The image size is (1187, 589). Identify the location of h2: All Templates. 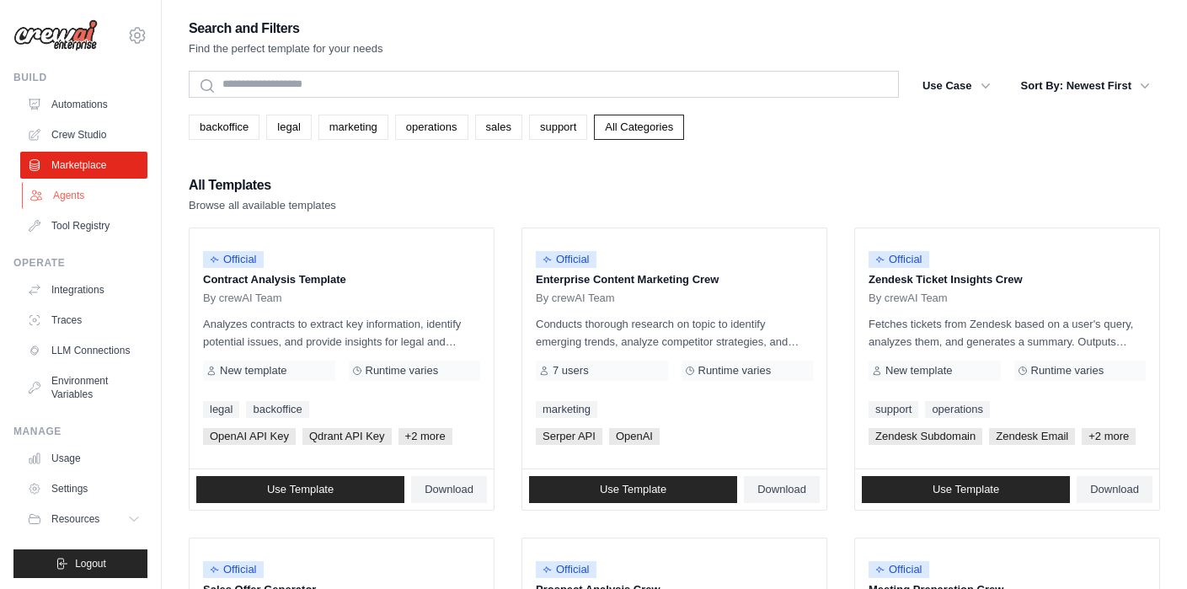
(262, 185).